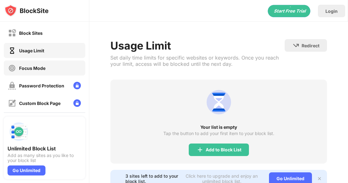 The height and width of the screenshot is (183, 348). What do you see at coordinates (311, 45) in the screenshot?
I see `div: Redirect` at bounding box center [311, 45].